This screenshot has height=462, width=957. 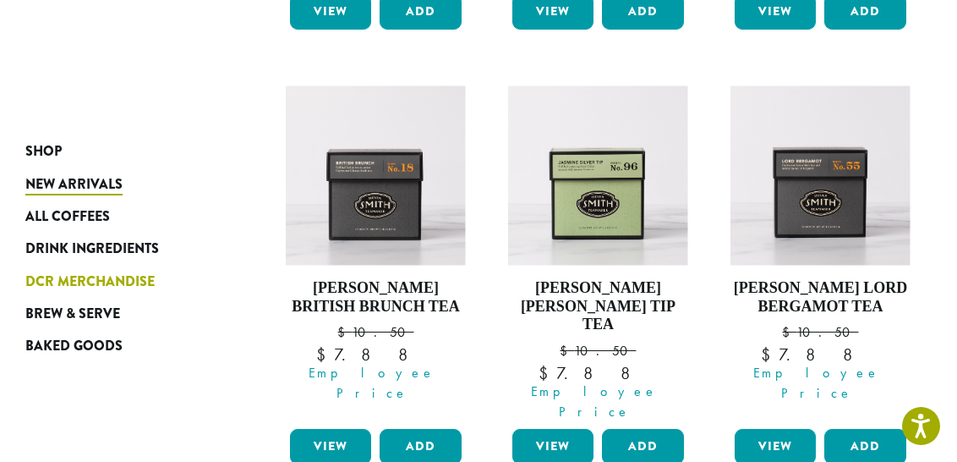 I want to click on span: Baked Goods, so click(x=74, y=346).